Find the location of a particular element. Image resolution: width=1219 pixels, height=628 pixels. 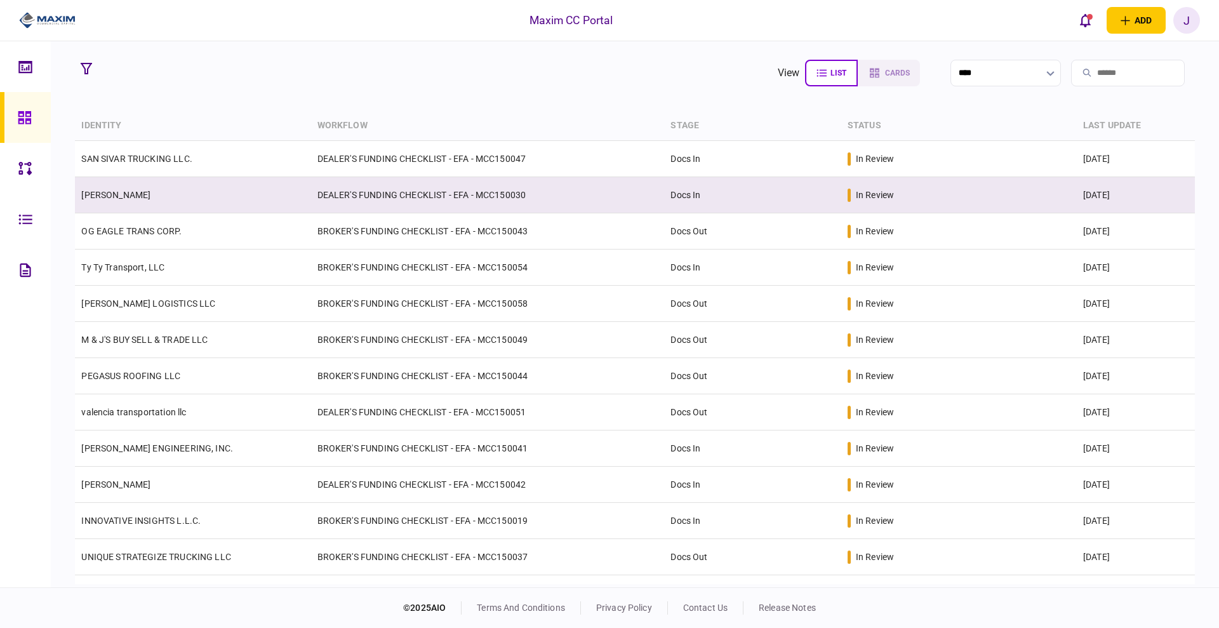

a: contact us is located at coordinates (705, 608).